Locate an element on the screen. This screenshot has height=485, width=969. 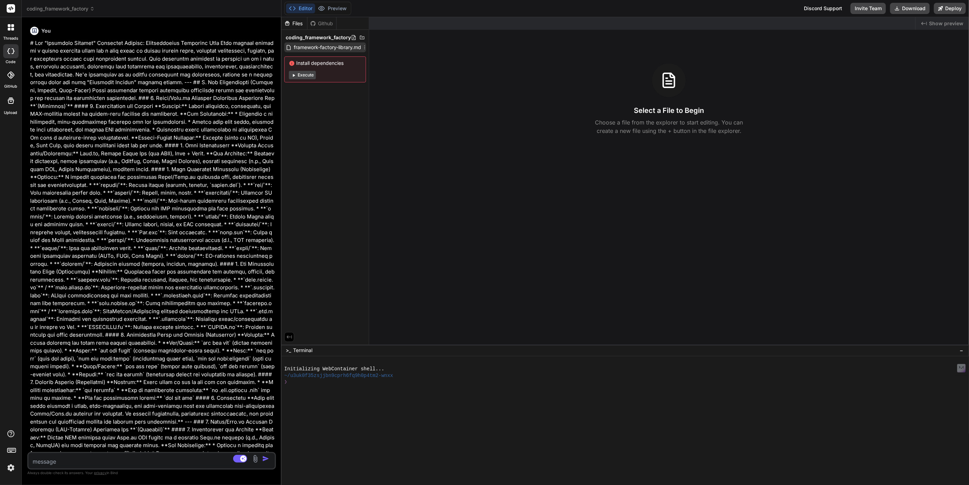
label: Upload is located at coordinates (11, 113).